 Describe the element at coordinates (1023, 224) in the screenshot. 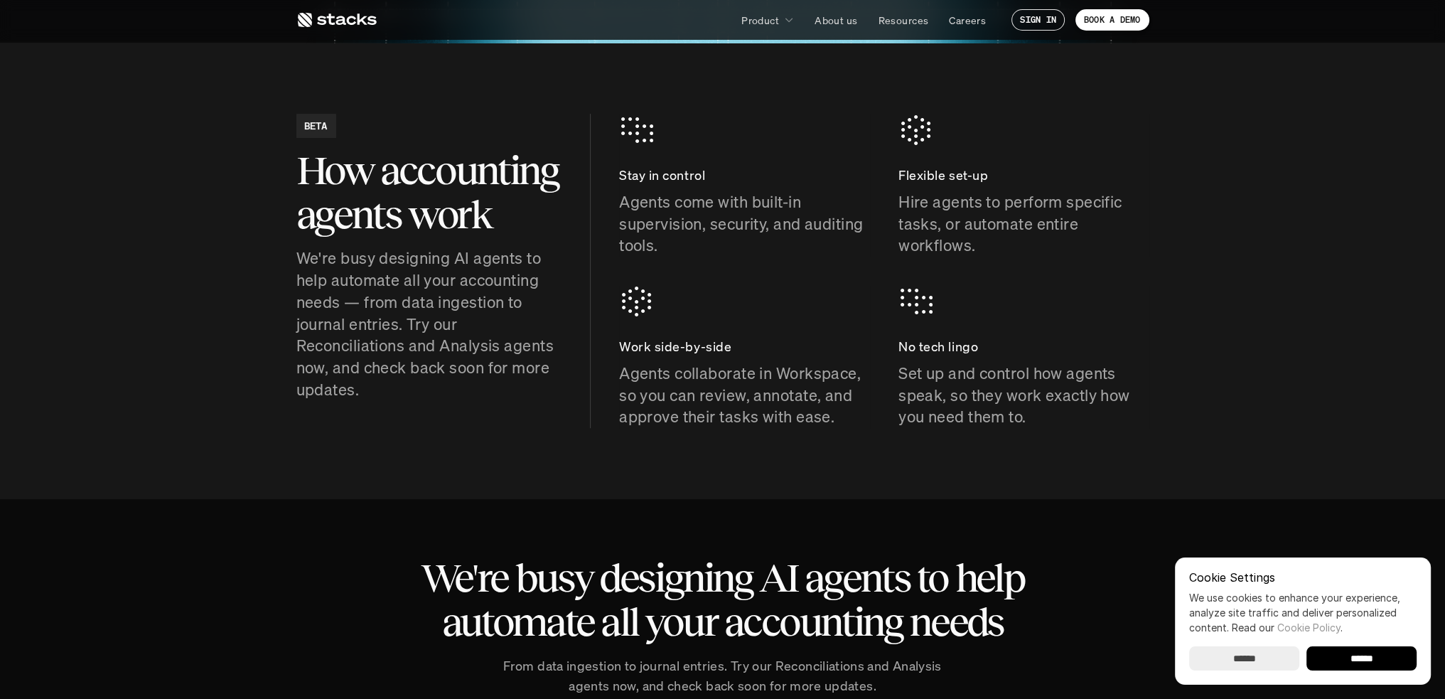

I see `p: Hire agents to perform specific tasks, or automate entire workflows.` at that location.